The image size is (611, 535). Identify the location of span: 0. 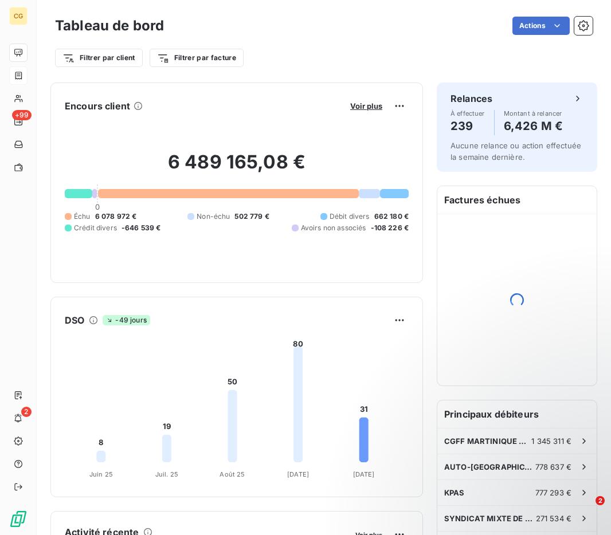
(97, 207).